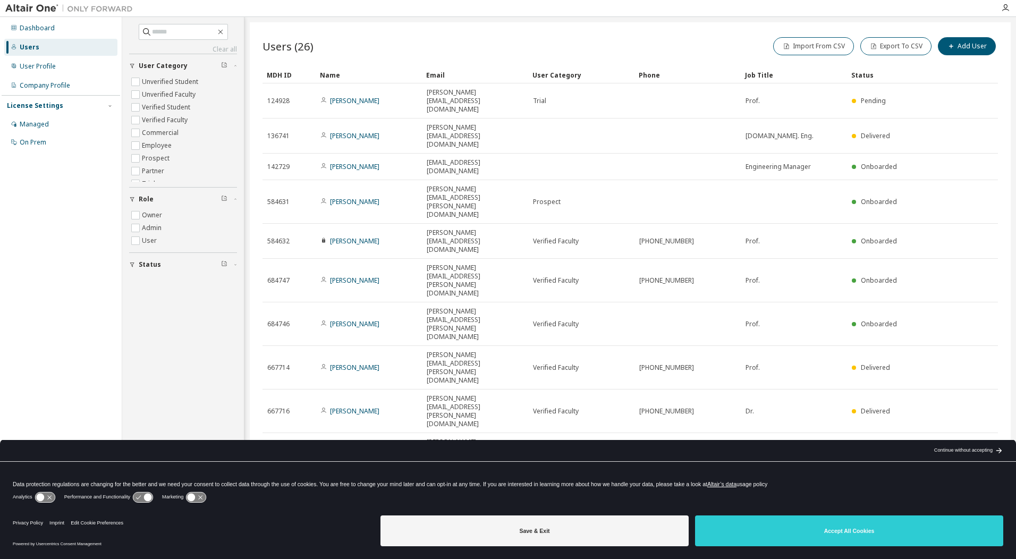 The width and height of the screenshot is (1016, 559). I want to click on span: 124928, so click(278, 101).